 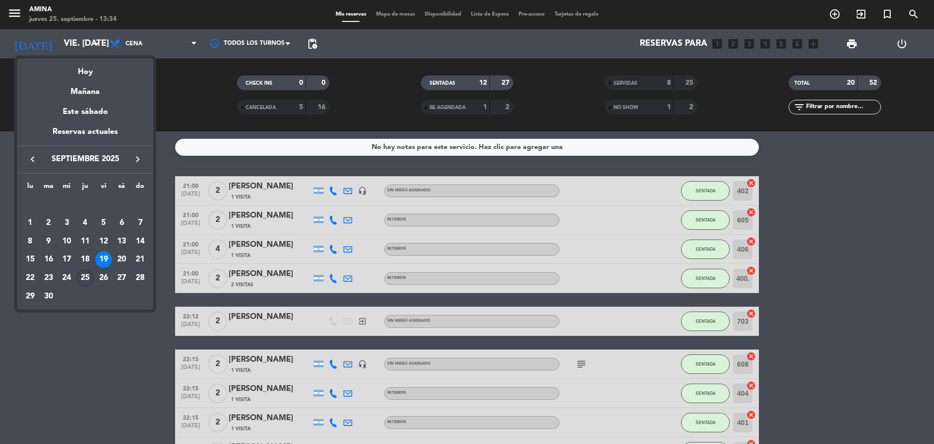 What do you see at coordinates (30, 188) in the screenshot?
I see `th: lunes` at bounding box center [30, 188].